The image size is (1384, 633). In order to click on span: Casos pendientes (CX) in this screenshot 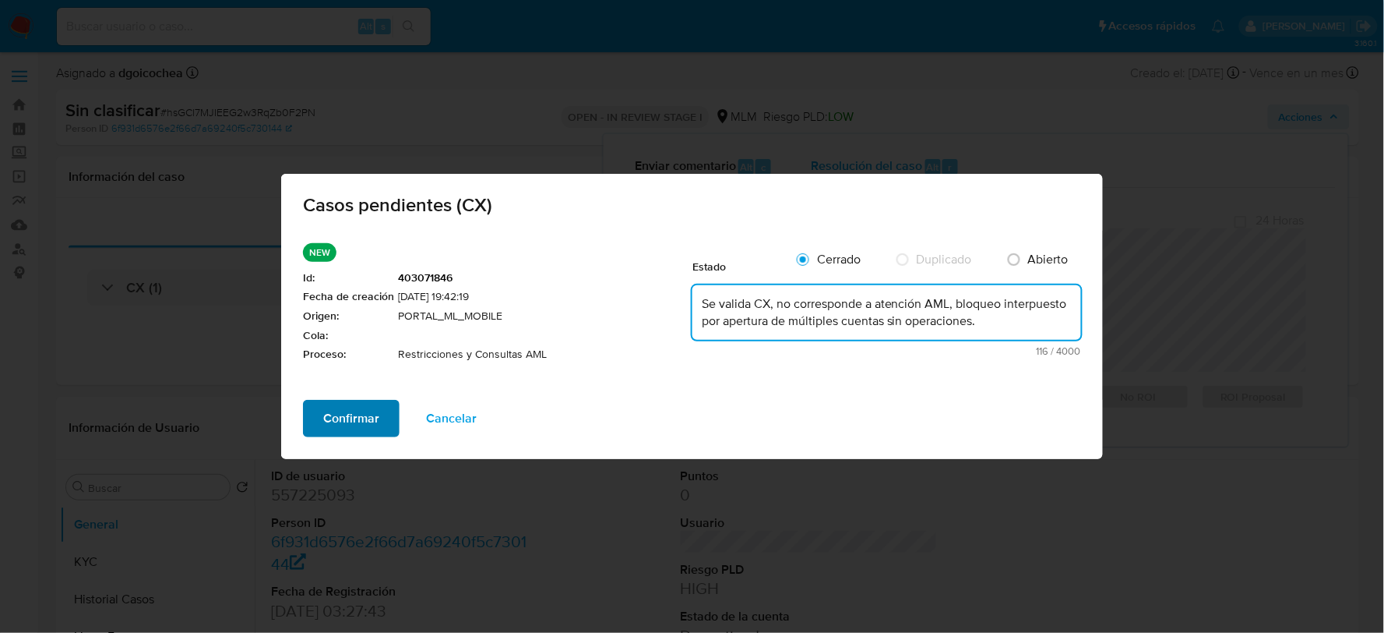, I will do `click(692, 205)`.